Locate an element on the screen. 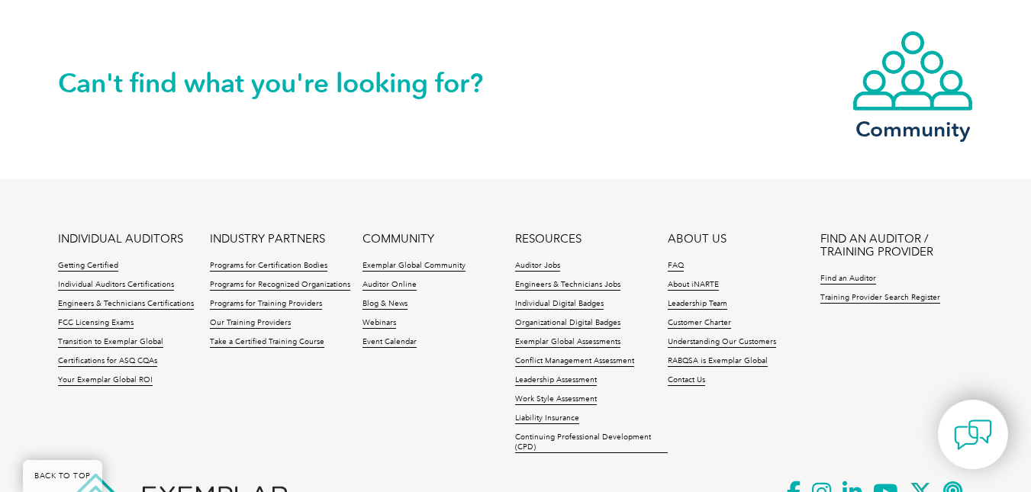 This screenshot has width=1031, height=492. a: Leadership Assessment is located at coordinates (556, 381).